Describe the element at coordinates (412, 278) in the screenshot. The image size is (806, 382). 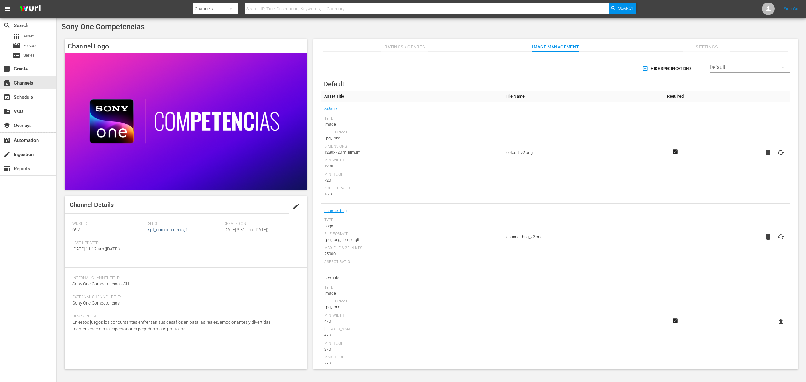
I see `span: Bits Tile` at that location.